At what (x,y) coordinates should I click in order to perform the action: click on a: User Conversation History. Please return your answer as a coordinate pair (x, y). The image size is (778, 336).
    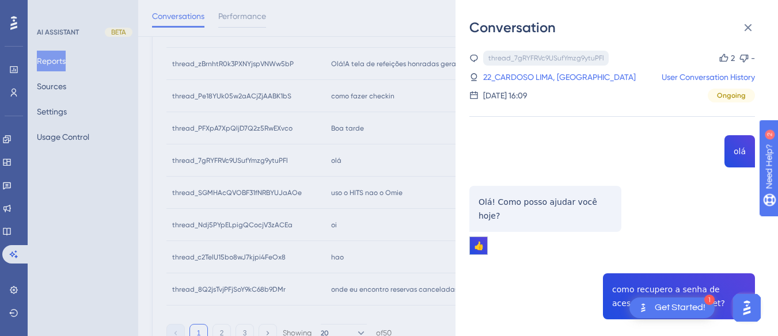
    Looking at the image, I should click on (709, 77).